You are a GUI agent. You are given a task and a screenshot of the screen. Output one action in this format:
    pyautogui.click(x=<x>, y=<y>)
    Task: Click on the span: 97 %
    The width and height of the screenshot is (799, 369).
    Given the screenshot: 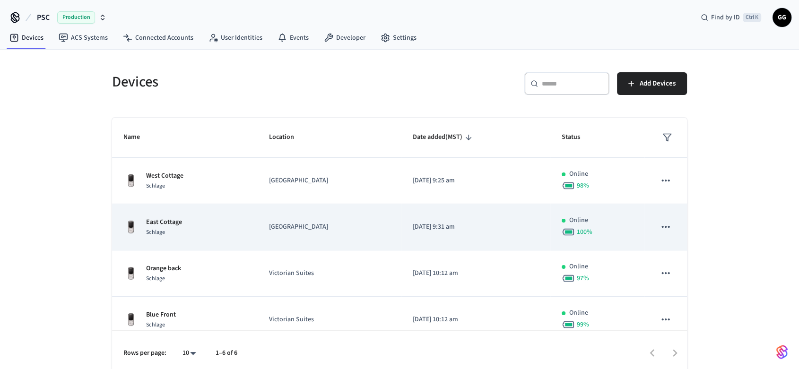 What is the action you would take?
    pyautogui.click(x=583, y=278)
    